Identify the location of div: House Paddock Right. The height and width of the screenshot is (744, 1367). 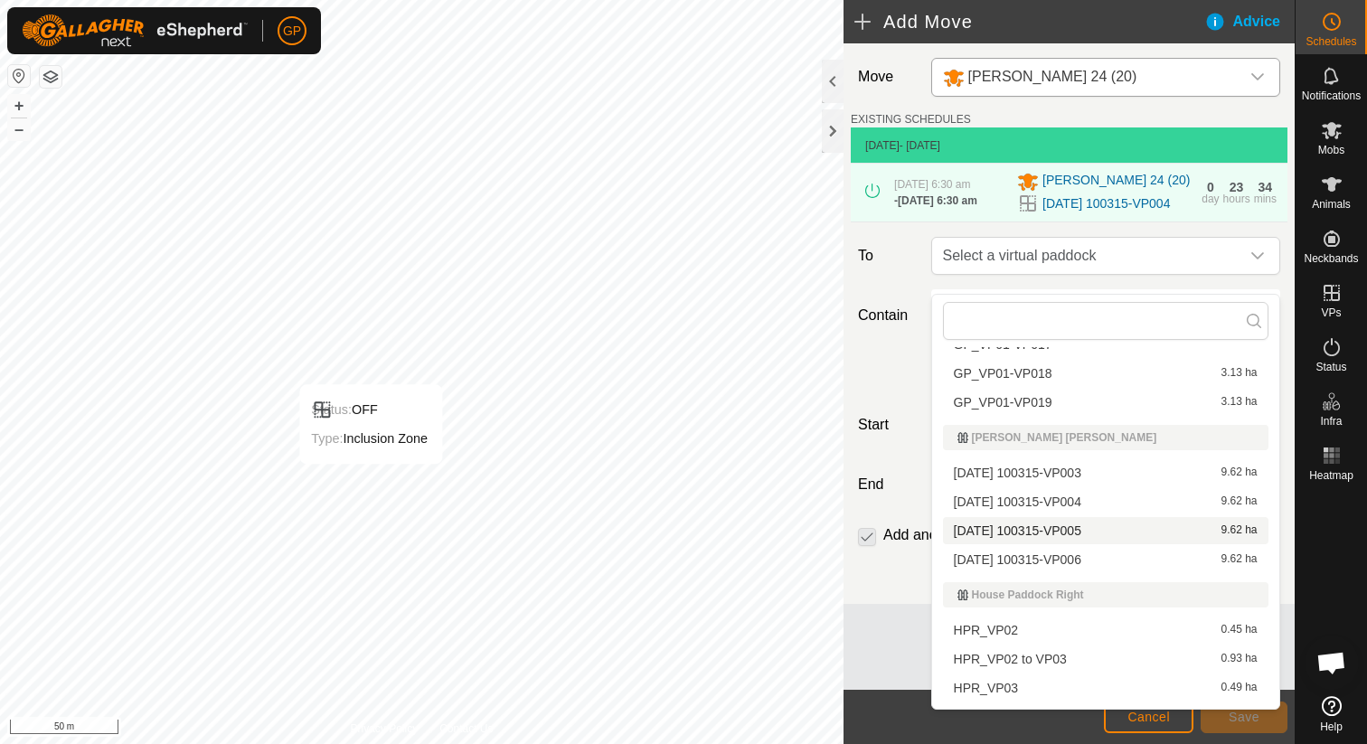
(1106, 595).